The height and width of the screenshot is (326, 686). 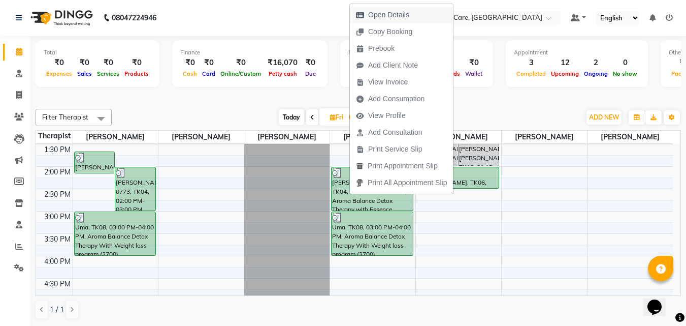 I want to click on div: 3:30 PM, so click(x=57, y=239).